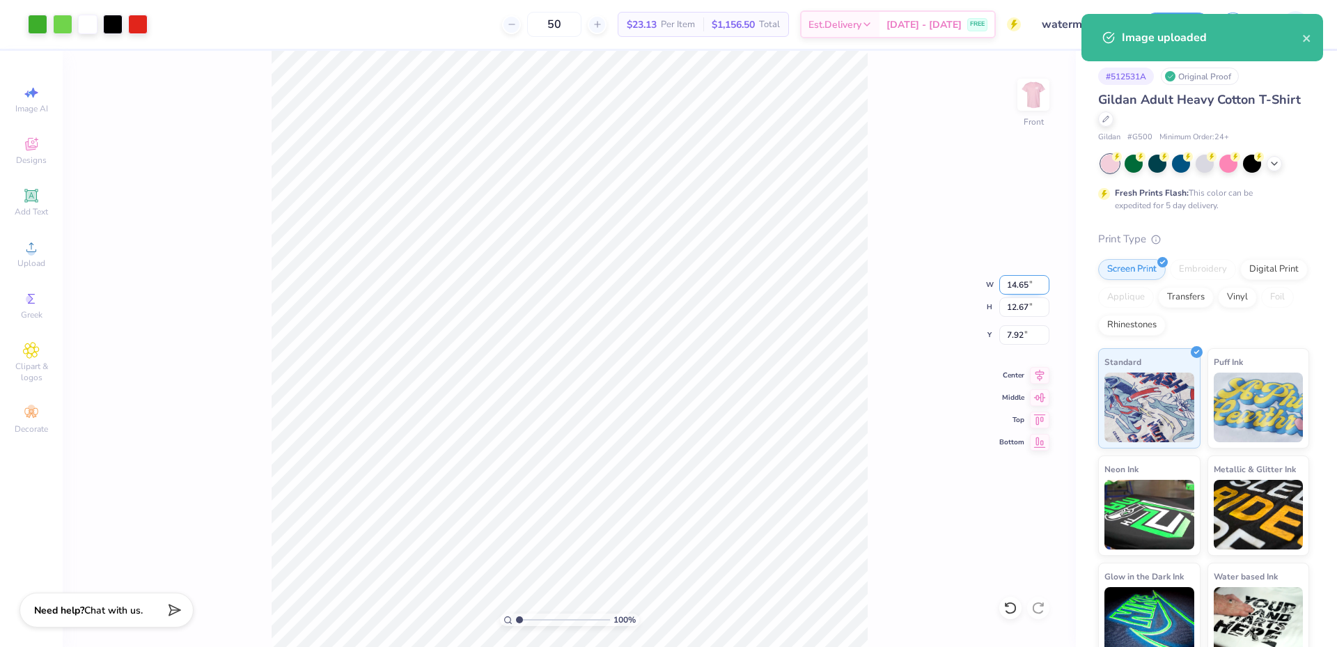 This screenshot has width=1337, height=647. I want to click on button: close, so click(1307, 38).